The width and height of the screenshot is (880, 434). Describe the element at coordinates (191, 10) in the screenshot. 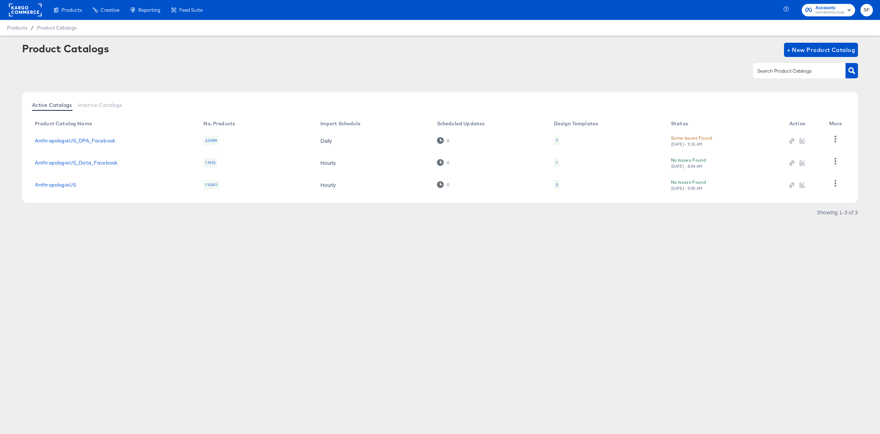

I see `span: Feed Suite` at that location.